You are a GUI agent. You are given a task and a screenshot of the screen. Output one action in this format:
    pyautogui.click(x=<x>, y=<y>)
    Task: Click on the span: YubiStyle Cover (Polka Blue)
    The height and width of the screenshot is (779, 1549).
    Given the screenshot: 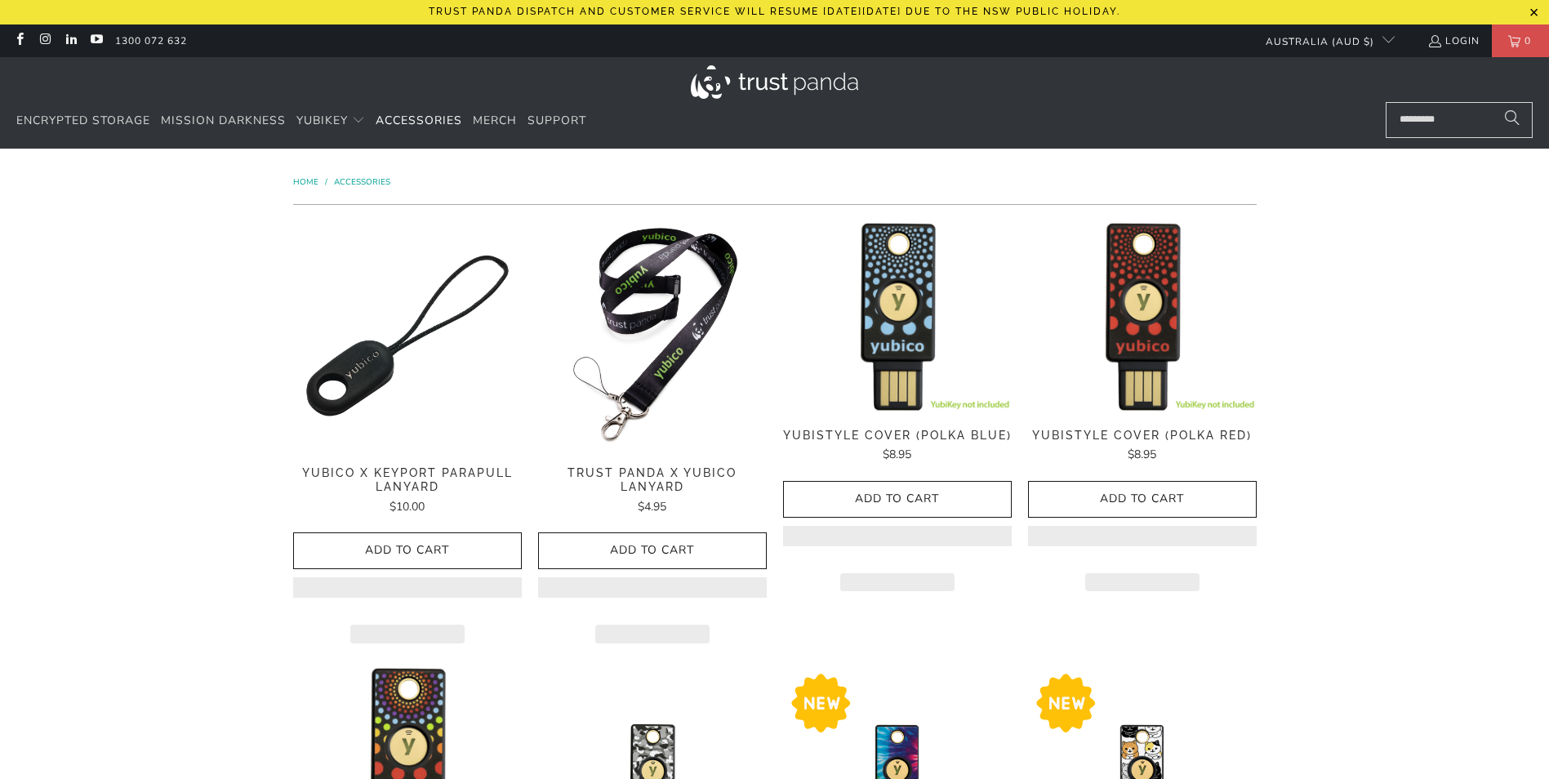 What is the action you would take?
    pyautogui.click(x=897, y=435)
    